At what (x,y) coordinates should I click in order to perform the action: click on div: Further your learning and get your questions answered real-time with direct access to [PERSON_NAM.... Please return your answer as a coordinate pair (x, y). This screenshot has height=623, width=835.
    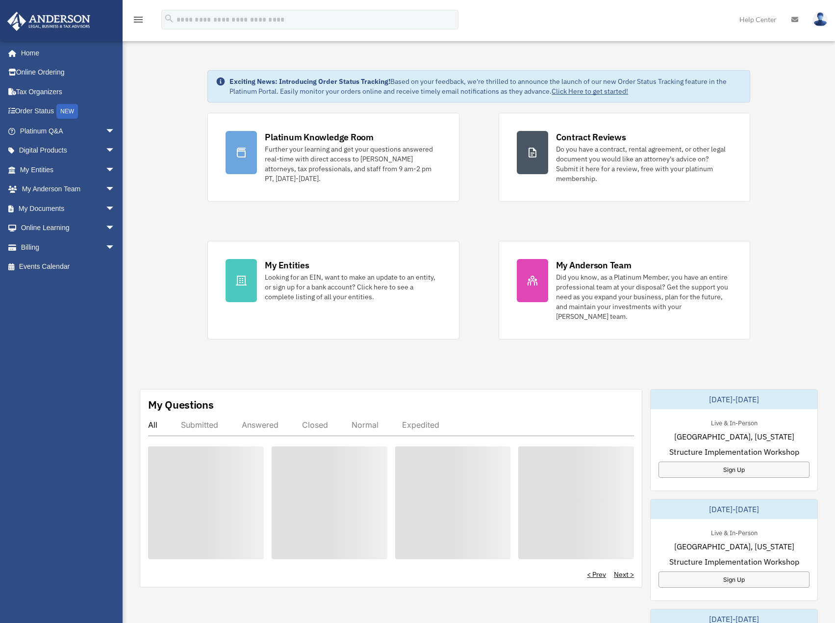
    Looking at the image, I should click on (352, 164).